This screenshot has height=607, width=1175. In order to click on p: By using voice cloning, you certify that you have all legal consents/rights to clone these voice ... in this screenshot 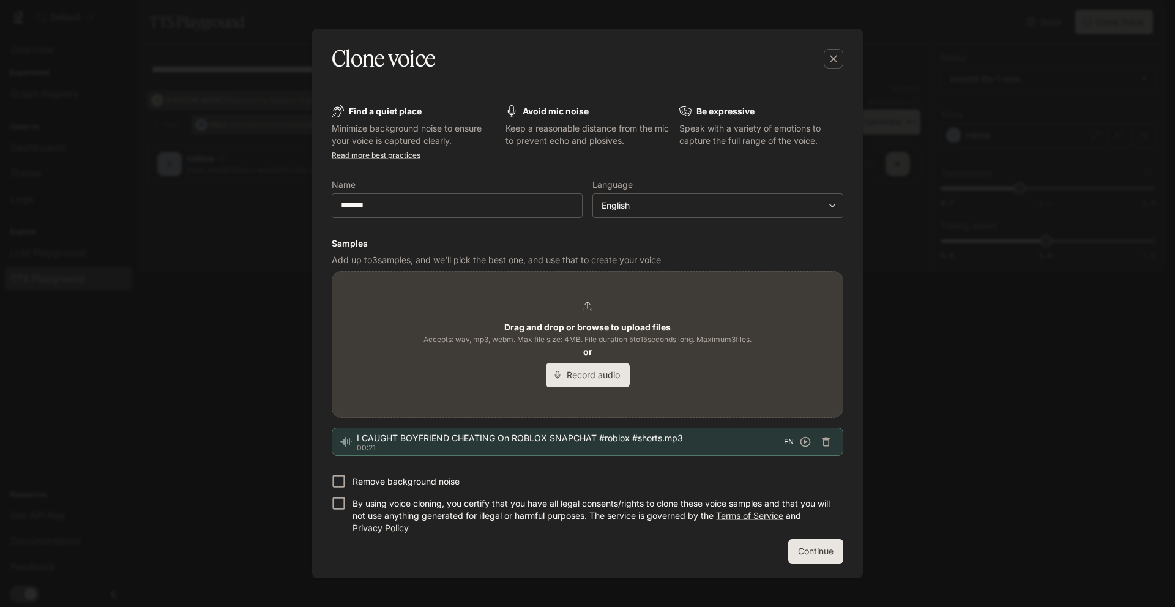, I will do `click(593, 516)`.